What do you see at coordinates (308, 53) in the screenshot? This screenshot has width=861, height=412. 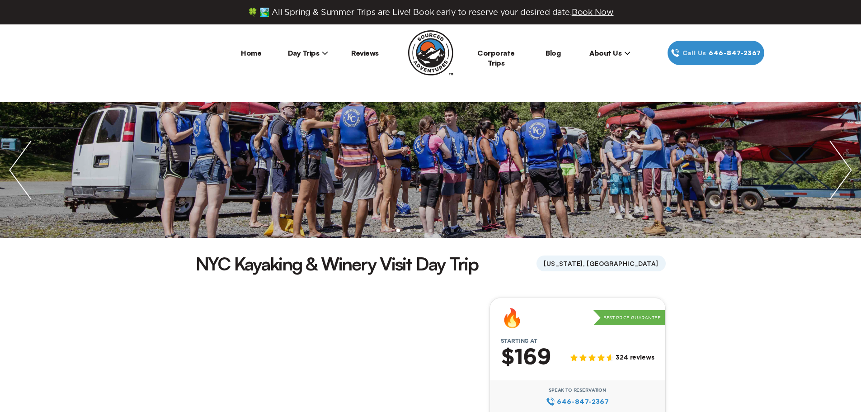 I see `span: Day Trips` at bounding box center [308, 53].